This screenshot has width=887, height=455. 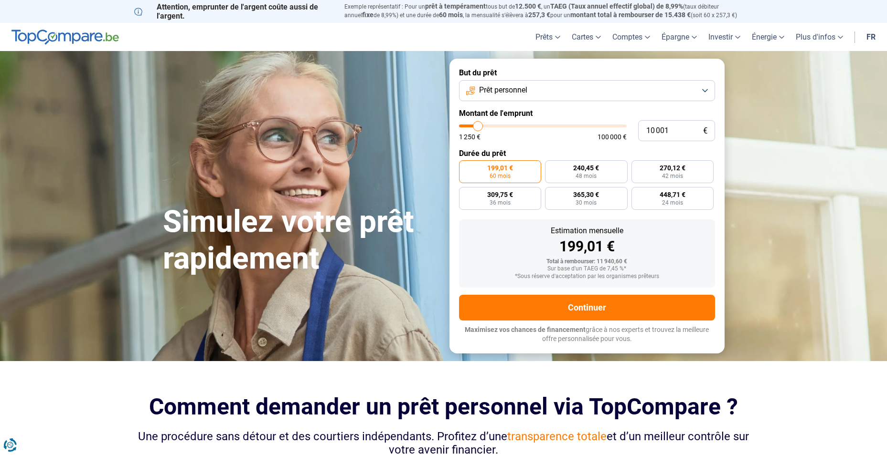 I want to click on span: Maximisez vos chances de financement, so click(x=525, y=330).